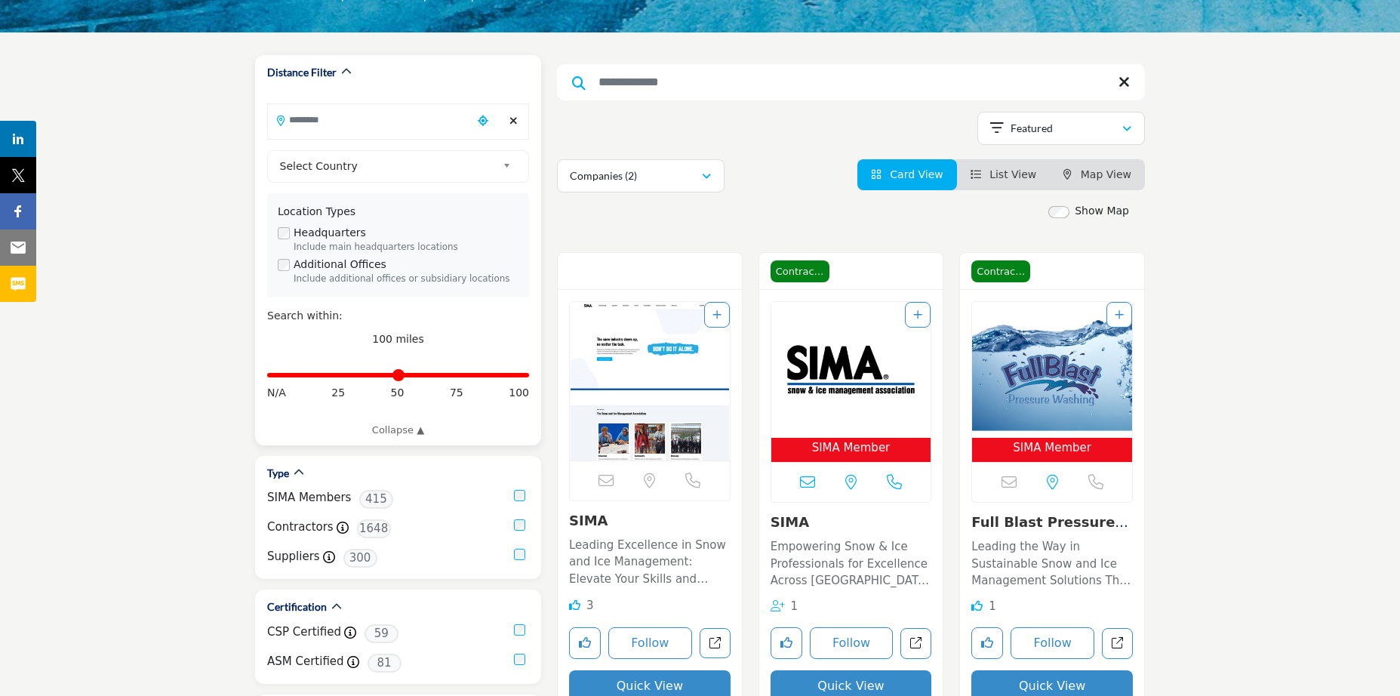 This screenshot has width=1400, height=696. I want to click on span: 100, so click(519, 393).